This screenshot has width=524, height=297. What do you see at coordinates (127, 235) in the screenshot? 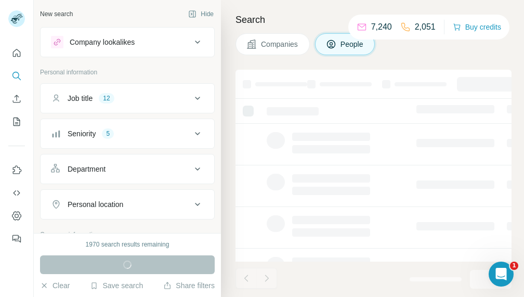
I see `p: Company information` at bounding box center [127, 235].